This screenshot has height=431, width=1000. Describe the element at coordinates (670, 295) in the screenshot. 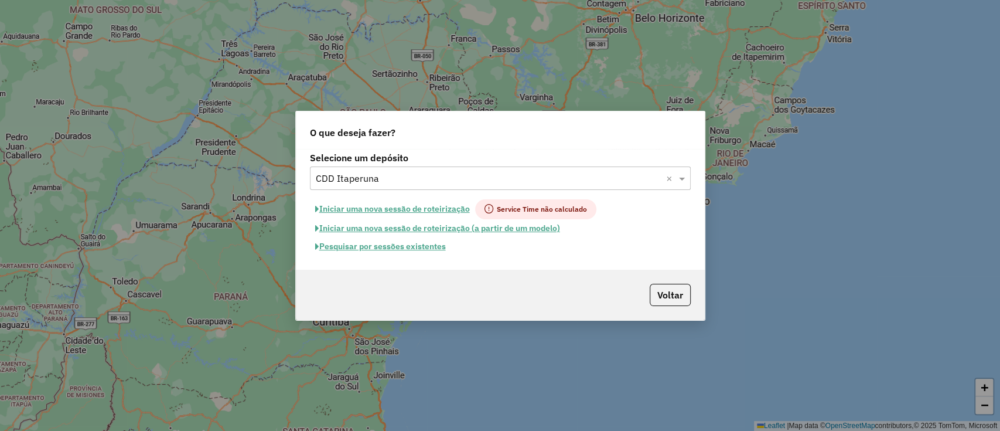

I see `button: Voltar` at that location.